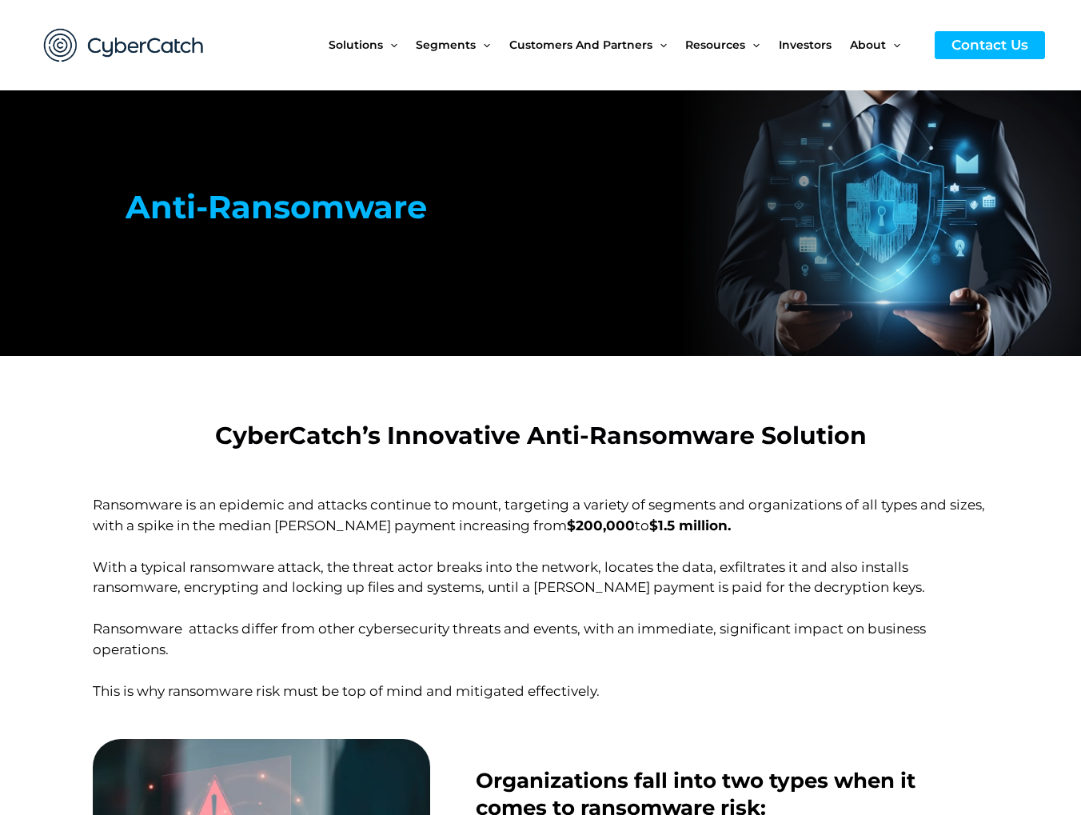 The image size is (1081, 815). Describe the element at coordinates (509, 639) in the screenshot. I see `span: Ransomware attacks differ from other cybersecurity threats and events, with an immediate, signifi...` at that location.